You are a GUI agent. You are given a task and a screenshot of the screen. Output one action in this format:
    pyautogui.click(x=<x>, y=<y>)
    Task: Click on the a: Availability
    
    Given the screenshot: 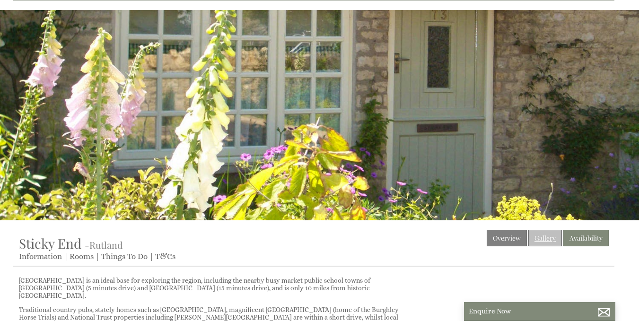 What is the action you would take?
    pyautogui.click(x=586, y=238)
    